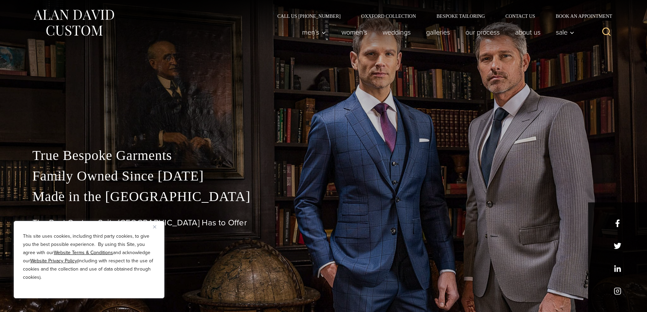 The width and height of the screenshot is (647, 312). What do you see at coordinates (580, 16) in the screenshot?
I see `a: Book an Appointment` at bounding box center [580, 16].